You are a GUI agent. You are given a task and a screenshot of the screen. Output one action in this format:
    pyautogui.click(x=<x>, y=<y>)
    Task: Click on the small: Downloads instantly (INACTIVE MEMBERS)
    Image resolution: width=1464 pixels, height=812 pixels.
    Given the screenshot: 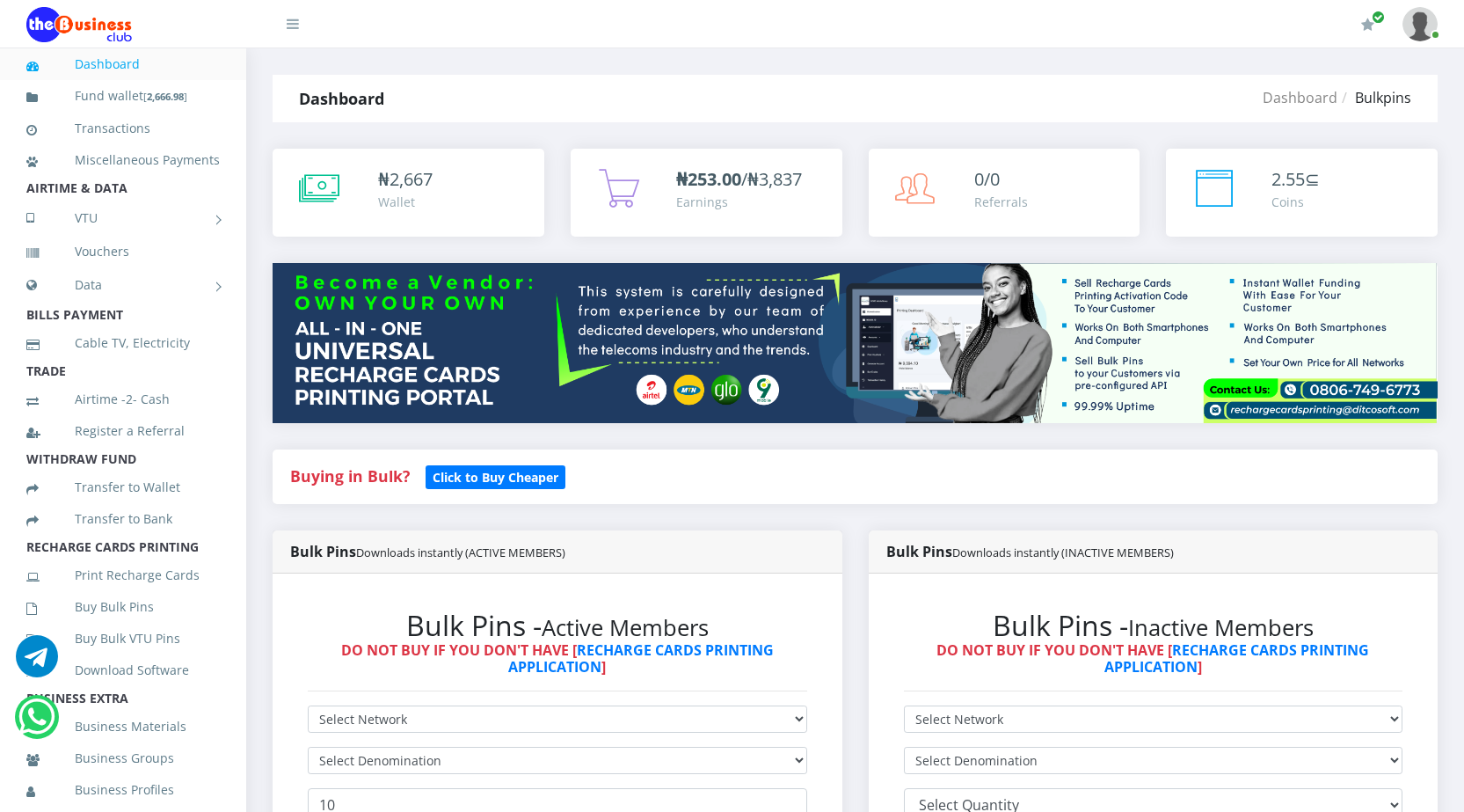 What is the action you would take?
    pyautogui.click(x=1063, y=552)
    